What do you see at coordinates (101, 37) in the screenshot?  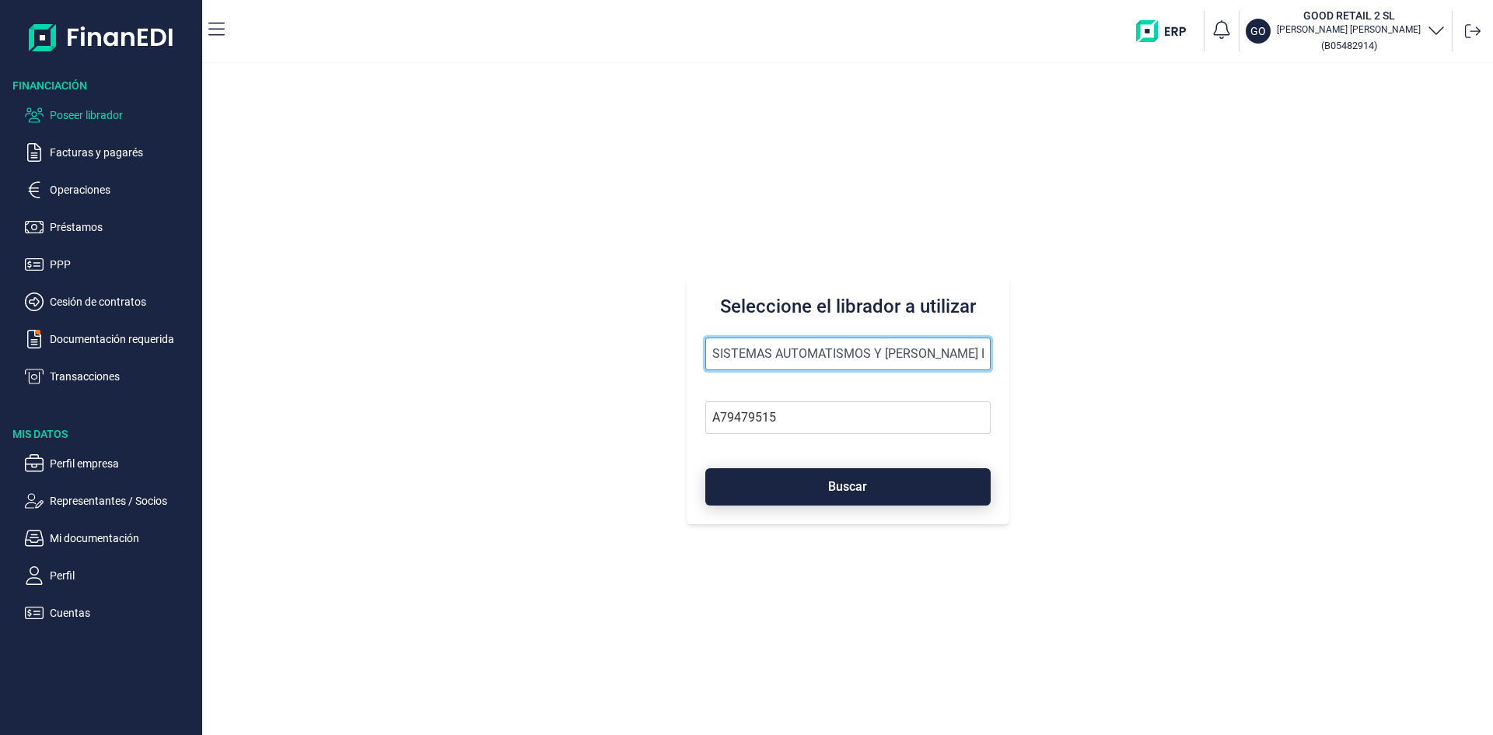 I see `img: Logo de aplicación` at bounding box center [101, 37].